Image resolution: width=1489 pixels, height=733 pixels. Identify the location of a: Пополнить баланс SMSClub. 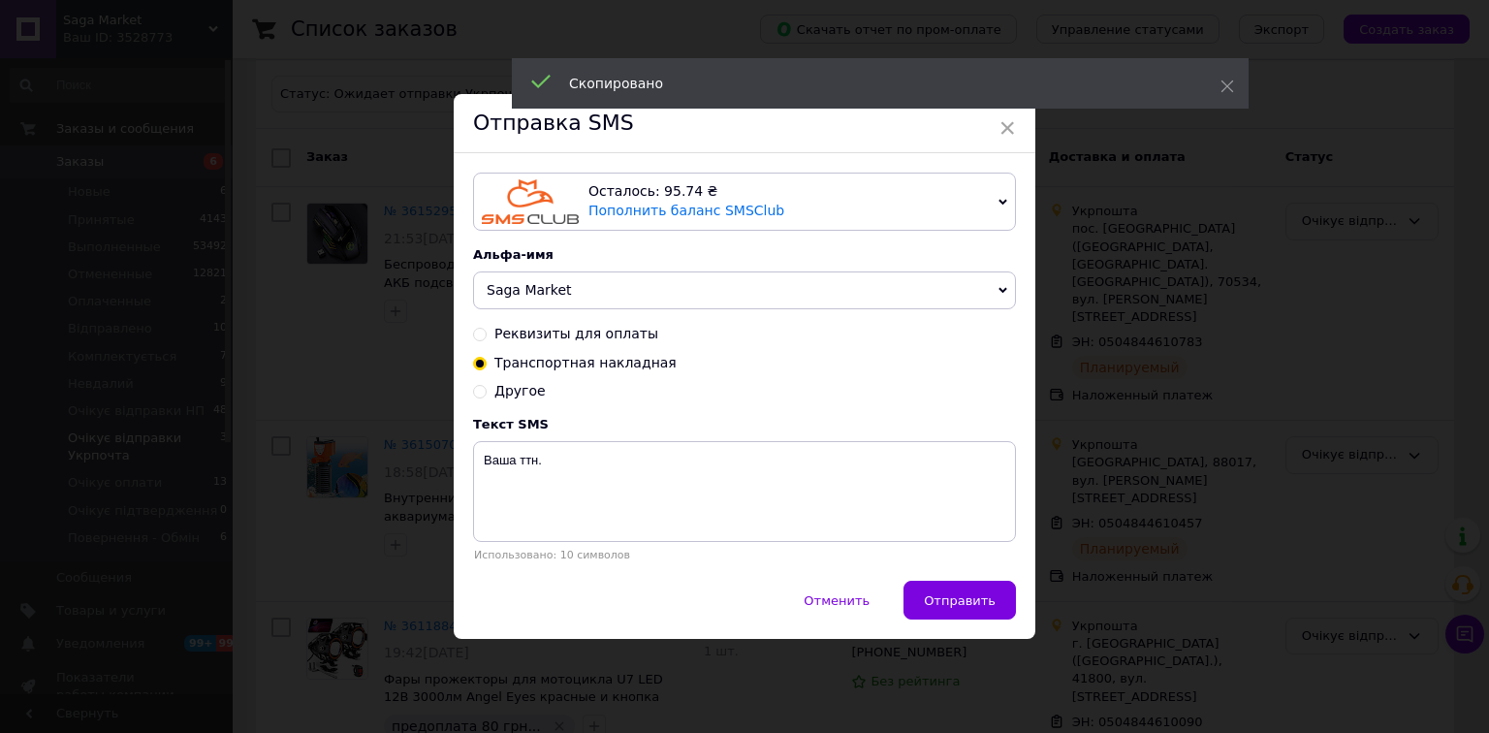
(686, 210).